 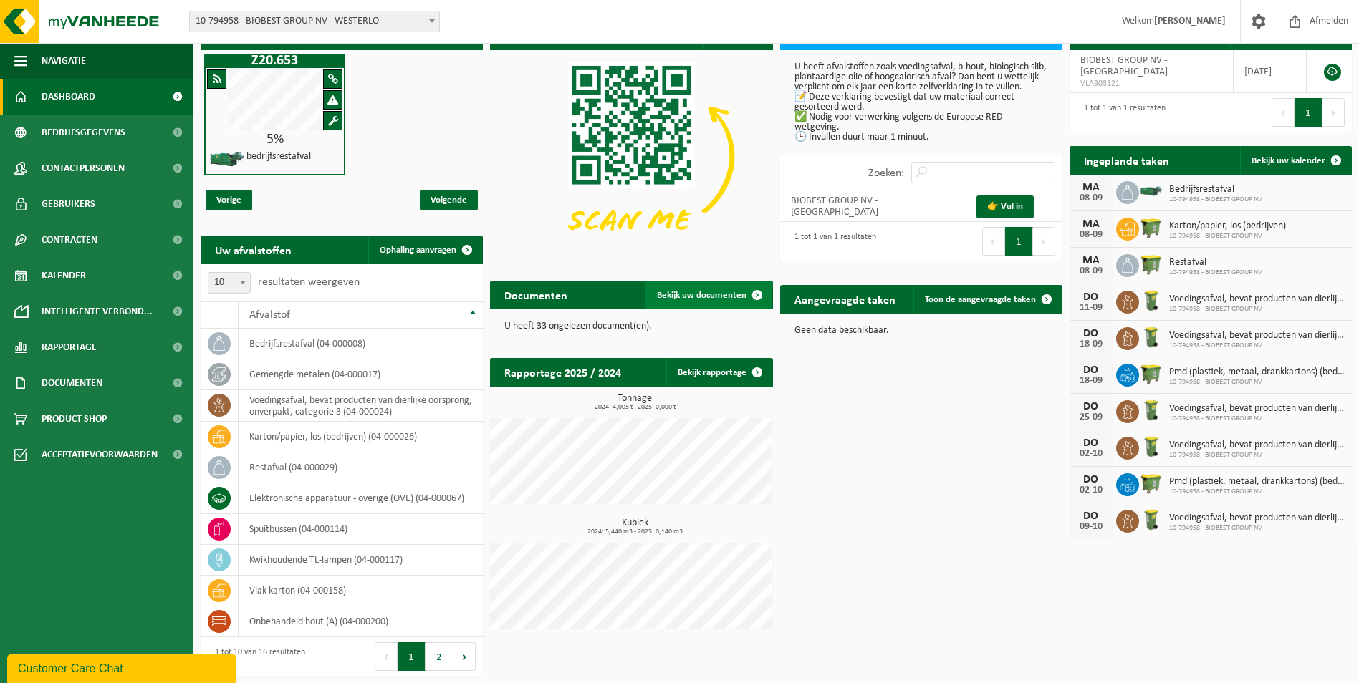 What do you see at coordinates (536, 294) in the screenshot?
I see `h2: Documenten` at bounding box center [536, 294].